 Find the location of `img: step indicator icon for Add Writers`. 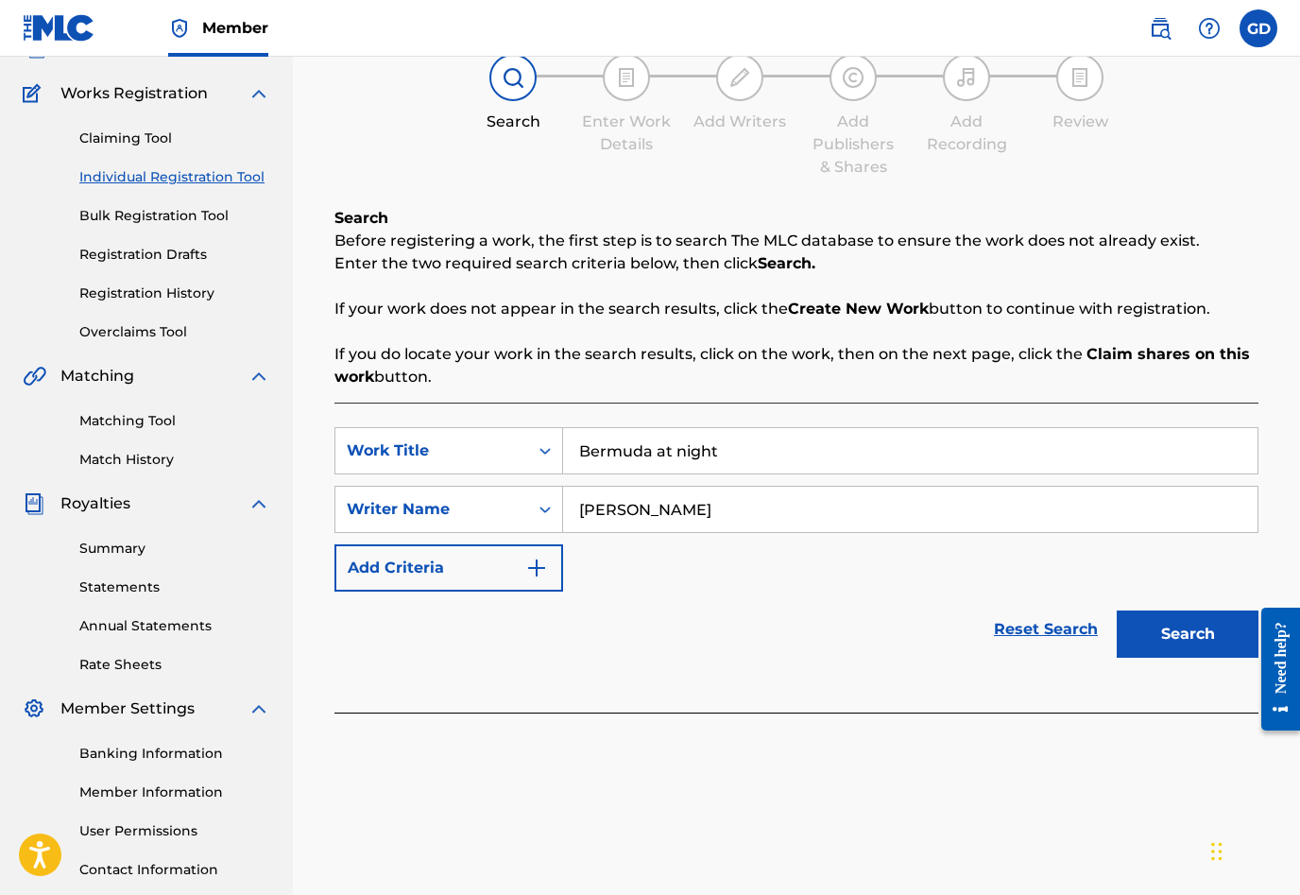

img: step indicator icon for Add Writers is located at coordinates (740, 77).